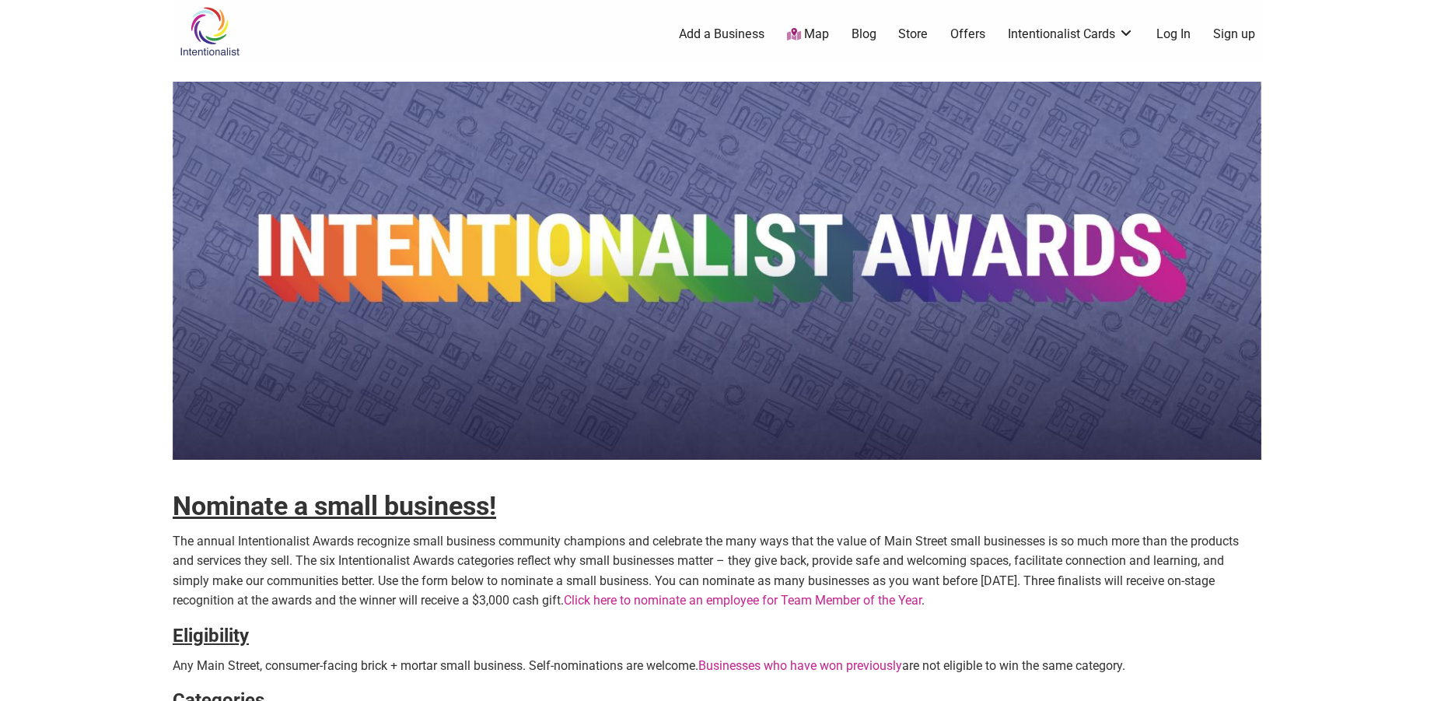 Image resolution: width=1434 pixels, height=701 pixels. Describe the element at coordinates (800, 665) in the screenshot. I see `a: Businesses who have won previously` at that location.